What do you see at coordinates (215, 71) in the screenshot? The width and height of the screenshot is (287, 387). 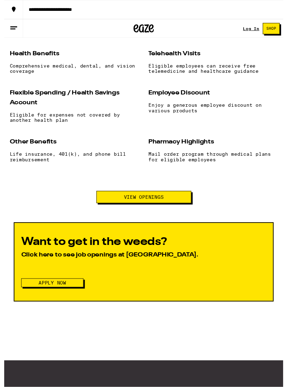 I see `p: Eligible employees can receive free telemedicine and healthcare guidance` at bounding box center [215, 71].